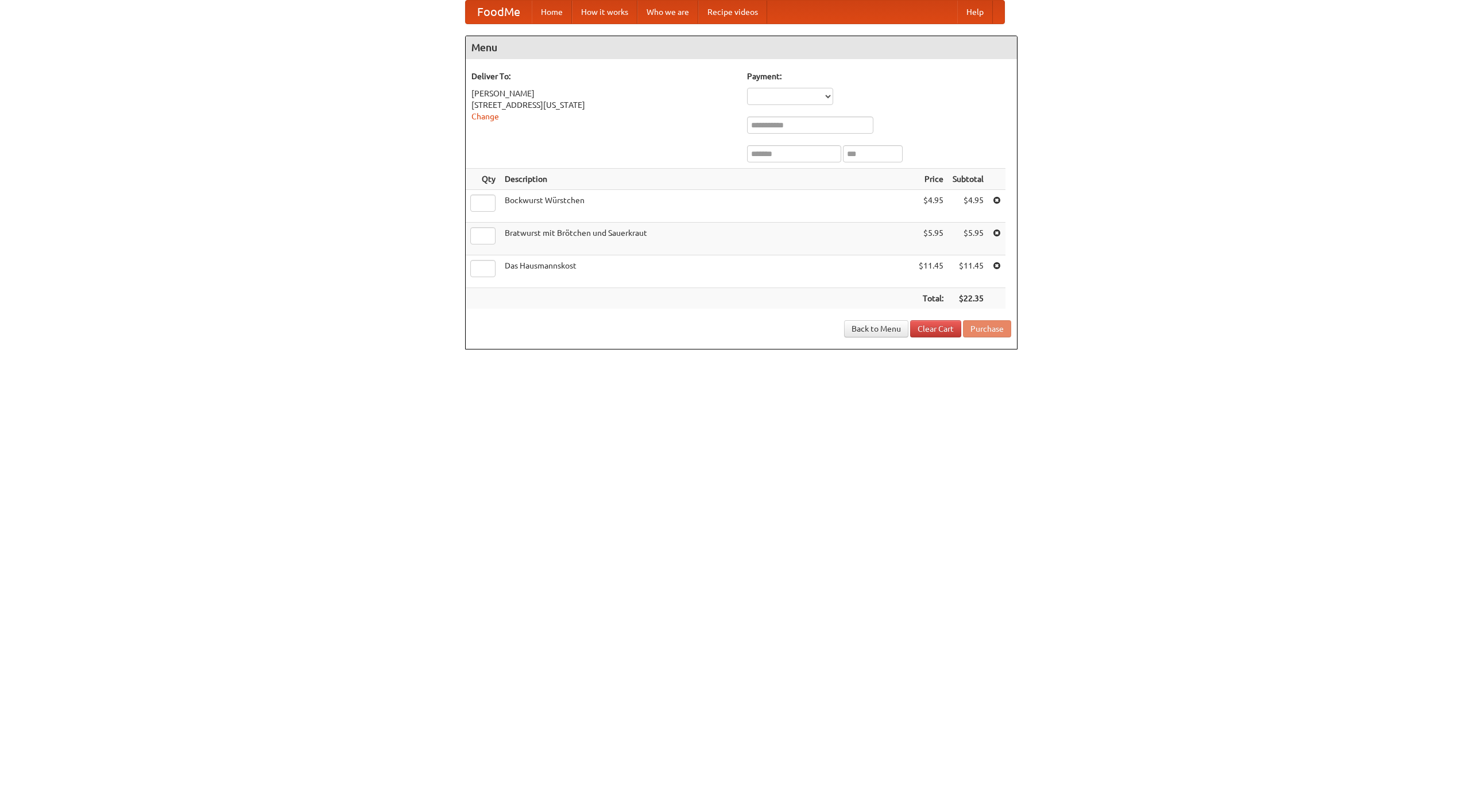 This screenshot has width=1470, height=812. I want to click on td: Bockwurst Würstchen, so click(706, 207).